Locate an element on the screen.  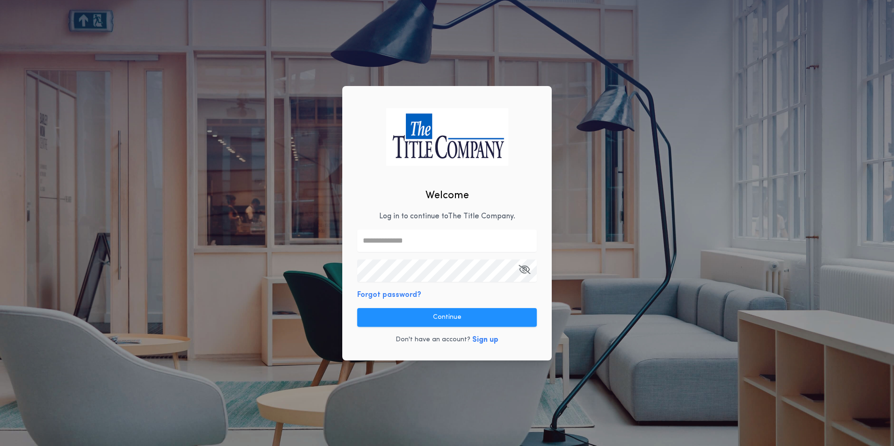
button: Continue is located at coordinates (447, 318).